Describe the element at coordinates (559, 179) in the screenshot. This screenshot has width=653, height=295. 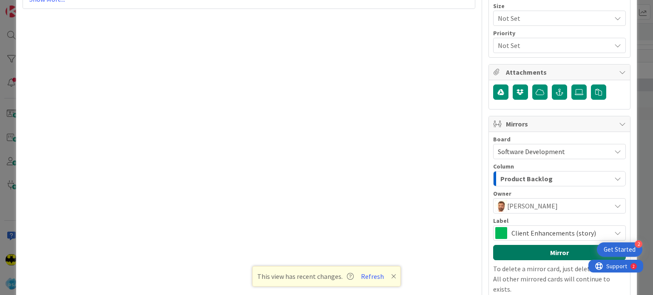
I see `button: Product Backlog` at that location.